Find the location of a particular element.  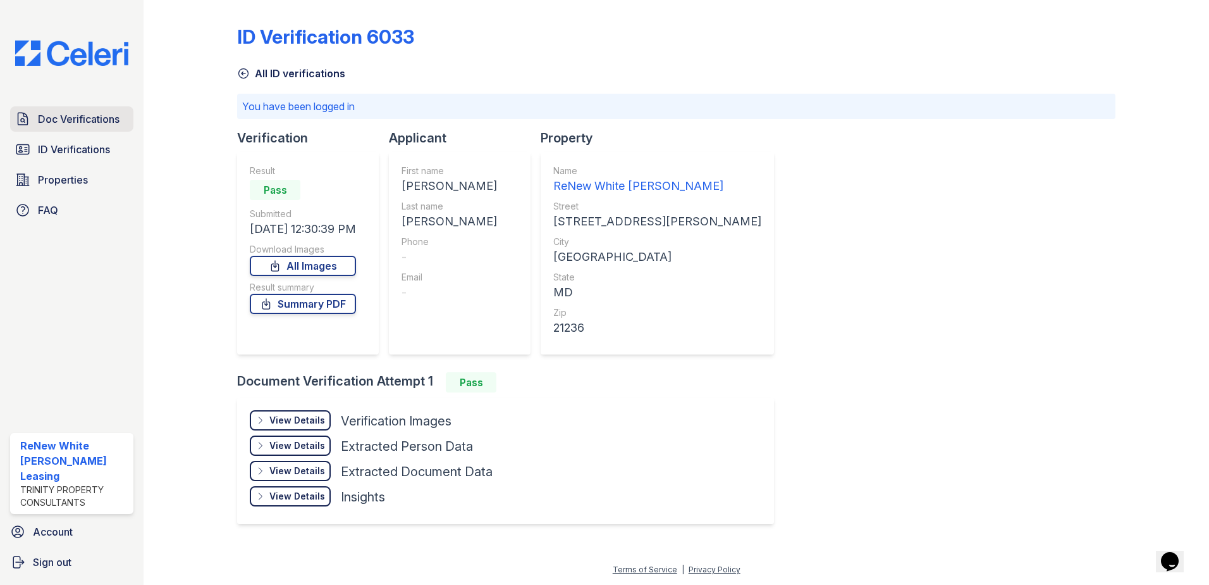

a: Summary PDF is located at coordinates (303, 304).